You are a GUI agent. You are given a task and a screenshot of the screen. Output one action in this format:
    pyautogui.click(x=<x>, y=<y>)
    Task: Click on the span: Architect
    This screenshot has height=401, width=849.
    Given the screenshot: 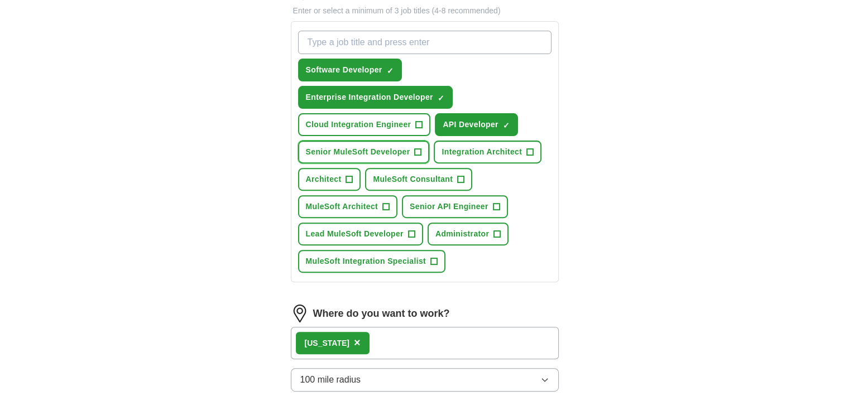 What is the action you would take?
    pyautogui.click(x=324, y=179)
    